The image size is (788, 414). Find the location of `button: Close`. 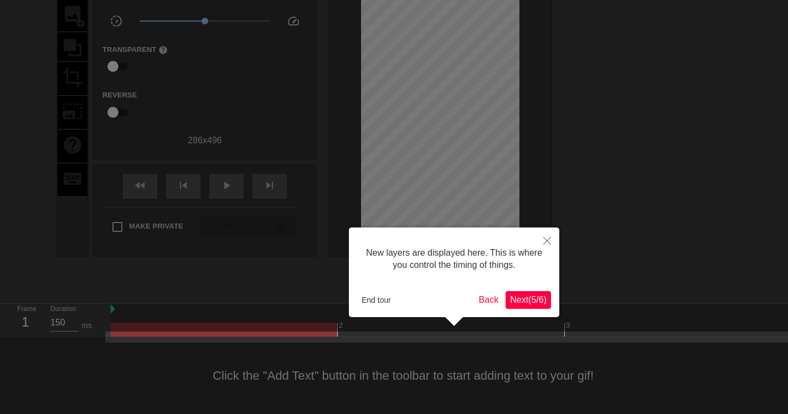

button: Close is located at coordinates (547, 240).